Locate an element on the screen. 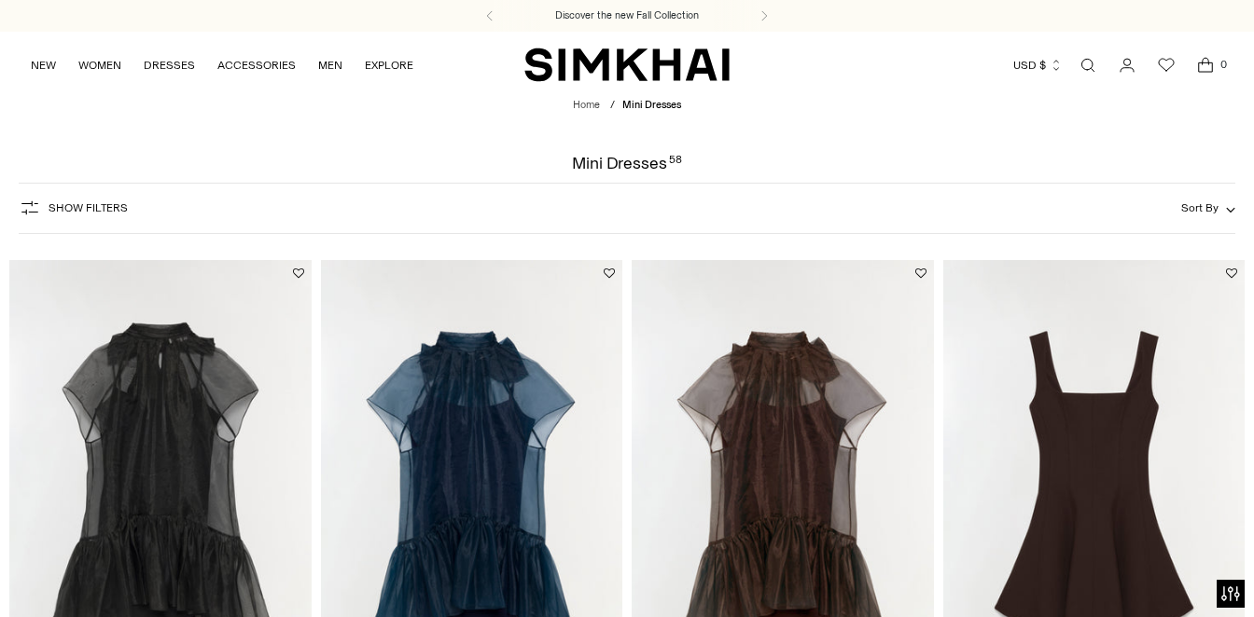  a: Open search modal is located at coordinates (1088, 65).